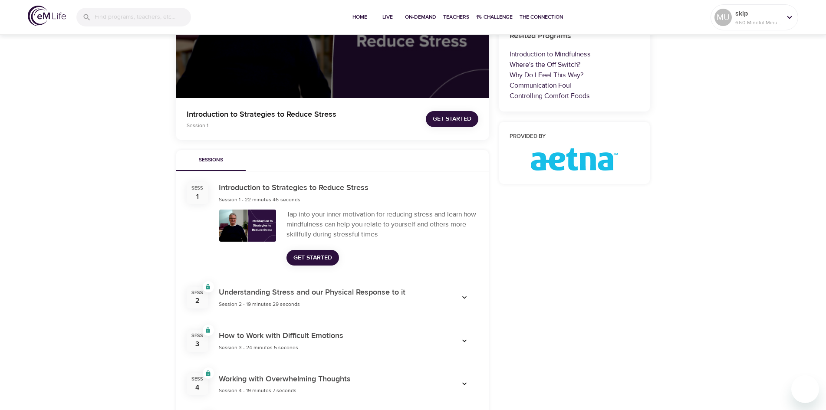 Image resolution: width=826 pixels, height=410 pixels. What do you see at coordinates (541, 17) in the screenshot?
I see `span: The Connection` at bounding box center [541, 17].